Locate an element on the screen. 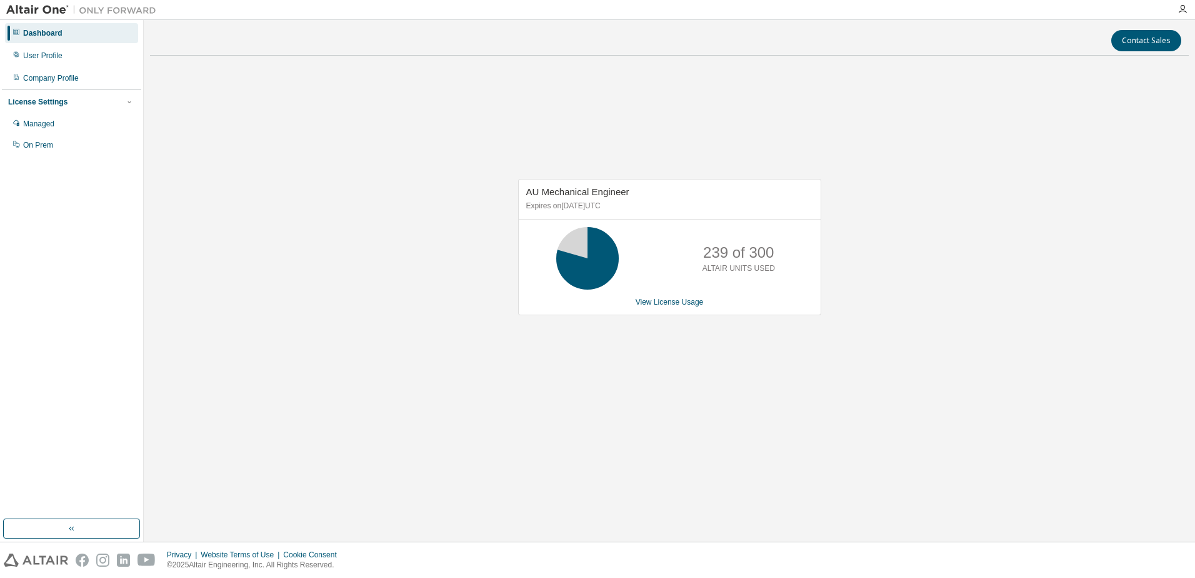 The height and width of the screenshot is (578, 1195). a: View License Usage is located at coordinates (669, 302).